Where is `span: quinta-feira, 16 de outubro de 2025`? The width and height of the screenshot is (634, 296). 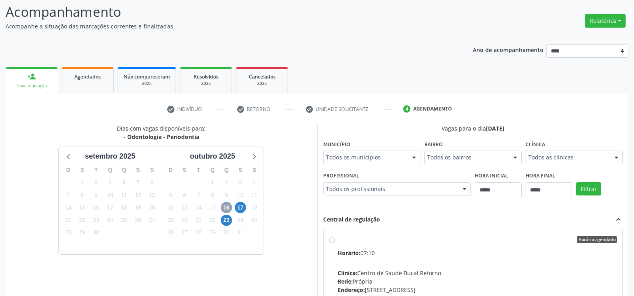
span: quinta-feira, 16 de outubro de 2025 is located at coordinates (227, 207).